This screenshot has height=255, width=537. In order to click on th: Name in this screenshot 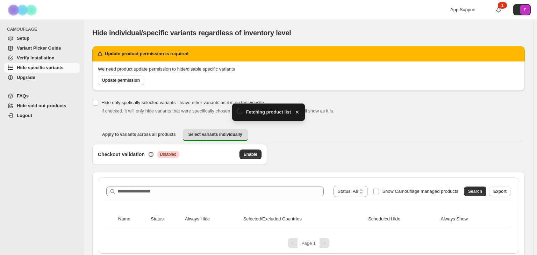, I will do `click(132, 219)`.